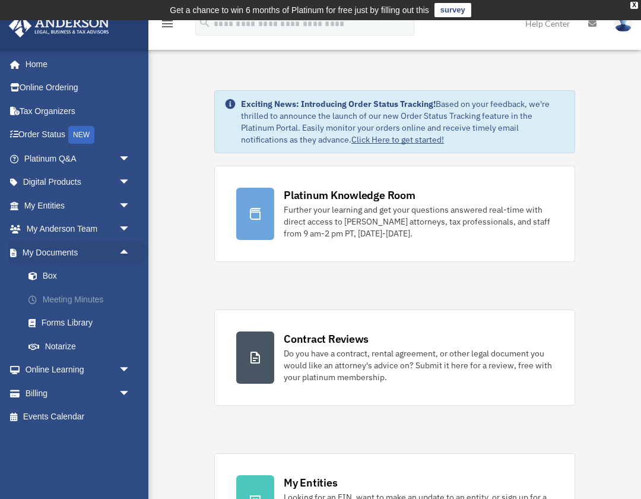 This screenshot has width=641, height=499. What do you see at coordinates (78, 135) in the screenshot?
I see `a: Order StatusNEW` at bounding box center [78, 135].